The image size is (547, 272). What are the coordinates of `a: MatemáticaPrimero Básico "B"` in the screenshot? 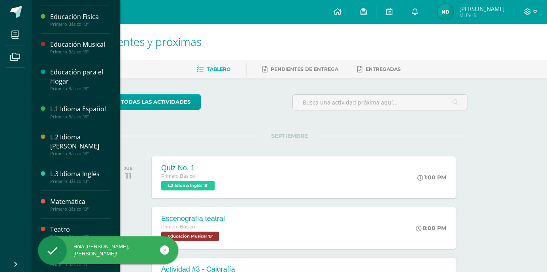 It's located at (80, 204).